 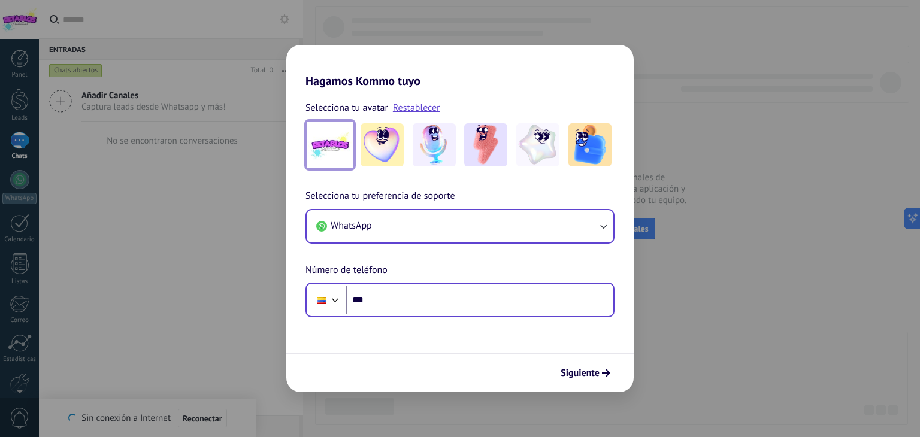 I want to click on img: -1.jpeg, so click(x=382, y=145).